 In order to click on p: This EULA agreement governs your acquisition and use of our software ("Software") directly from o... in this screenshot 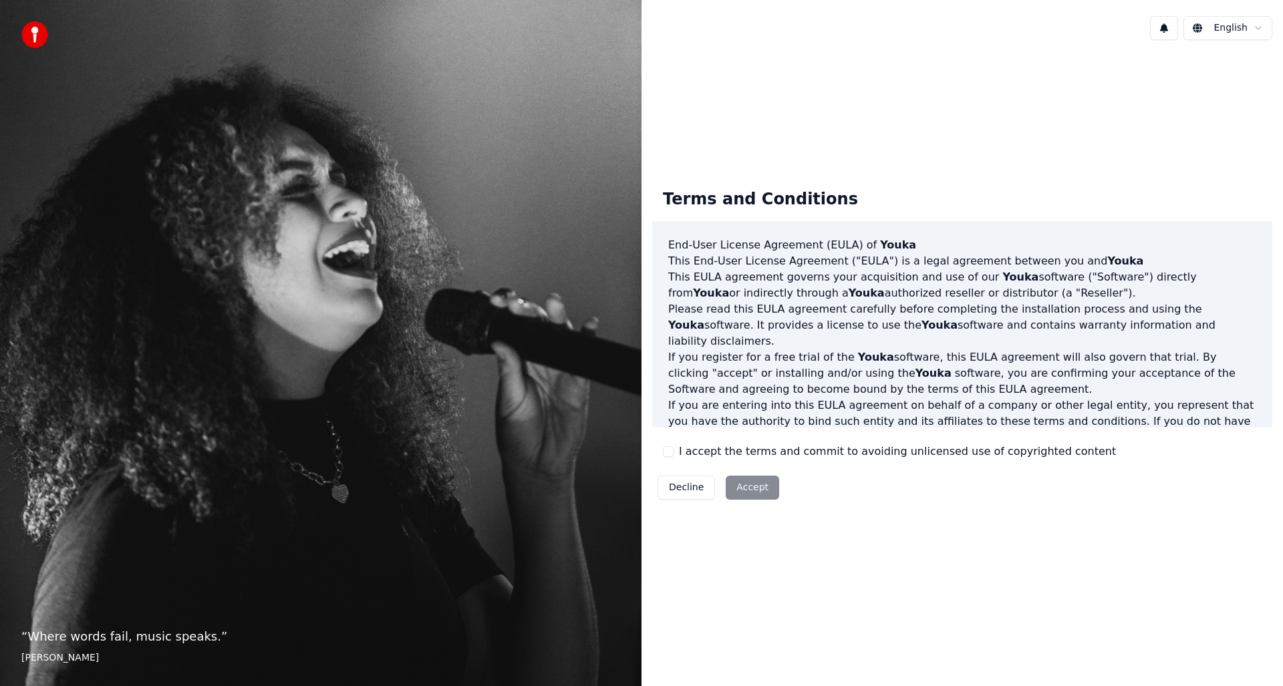, I will do `click(962, 285)`.